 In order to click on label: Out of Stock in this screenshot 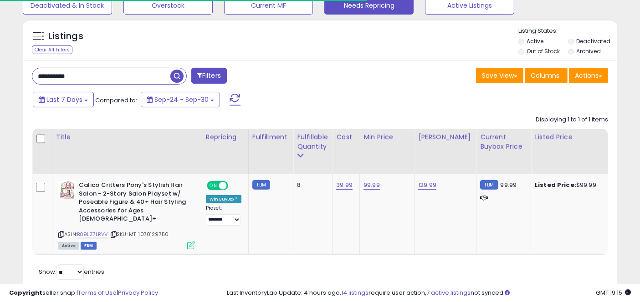, I will do `click(543, 51)`.